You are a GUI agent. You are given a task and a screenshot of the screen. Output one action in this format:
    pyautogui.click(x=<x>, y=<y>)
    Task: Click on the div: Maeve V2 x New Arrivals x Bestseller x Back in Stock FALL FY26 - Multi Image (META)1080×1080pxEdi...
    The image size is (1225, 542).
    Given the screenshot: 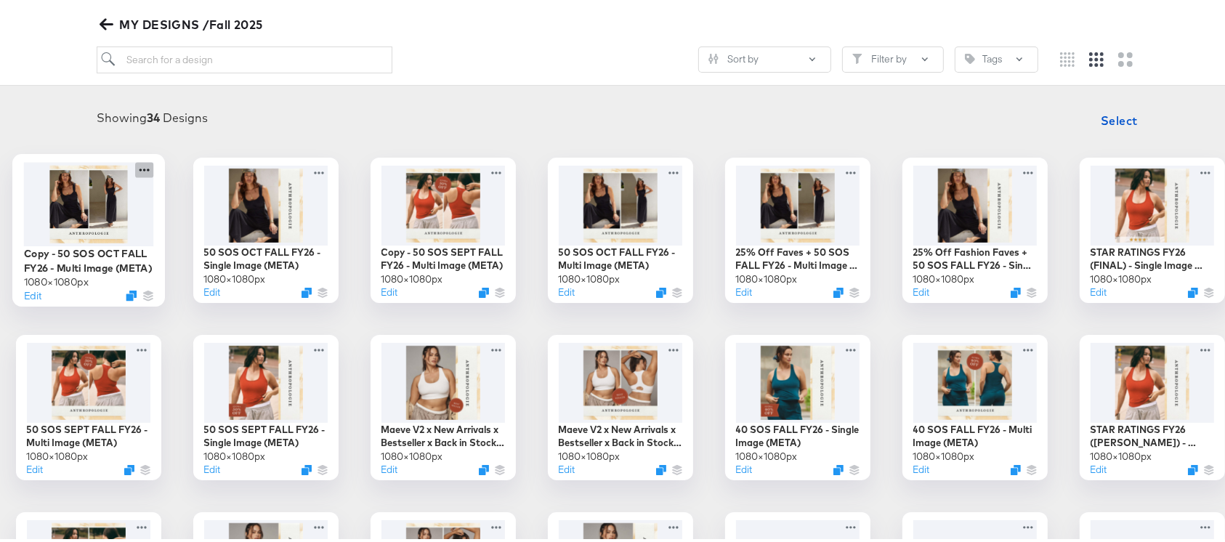 What is the action you would take?
    pyautogui.click(x=621, y=404)
    